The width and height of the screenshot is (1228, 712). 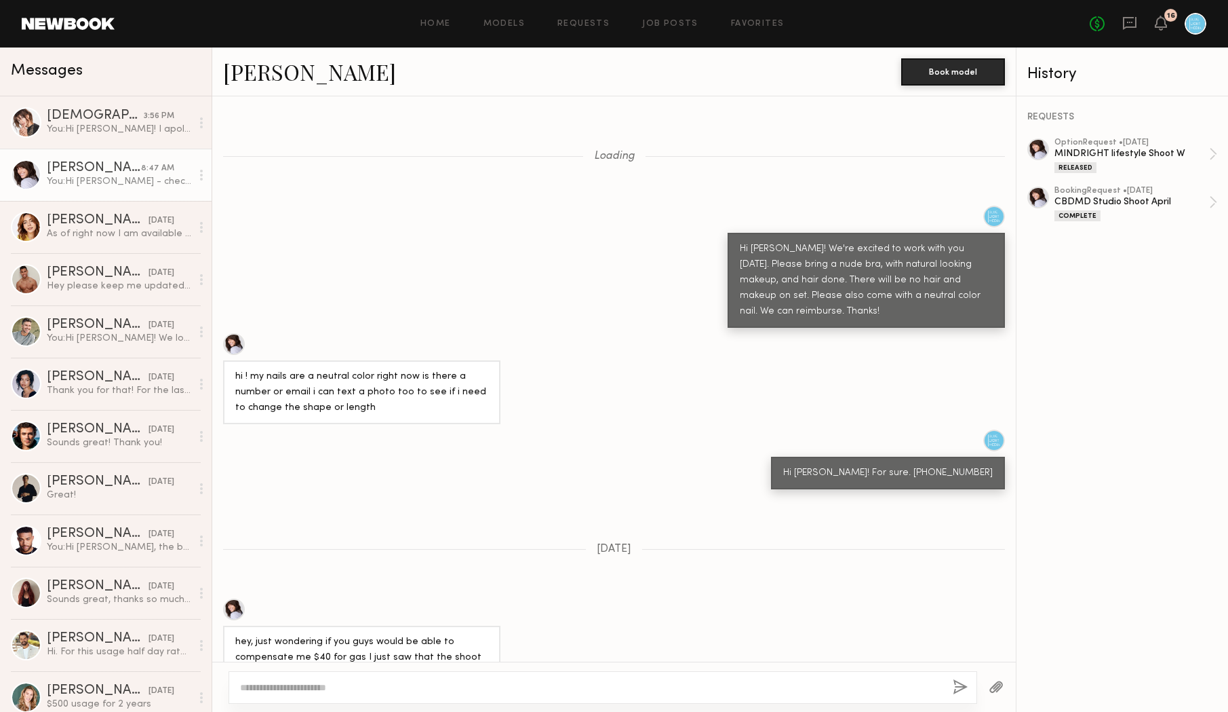 What do you see at coordinates (159, 116) in the screenshot?
I see `div: 3:56 PM` at bounding box center [159, 116].